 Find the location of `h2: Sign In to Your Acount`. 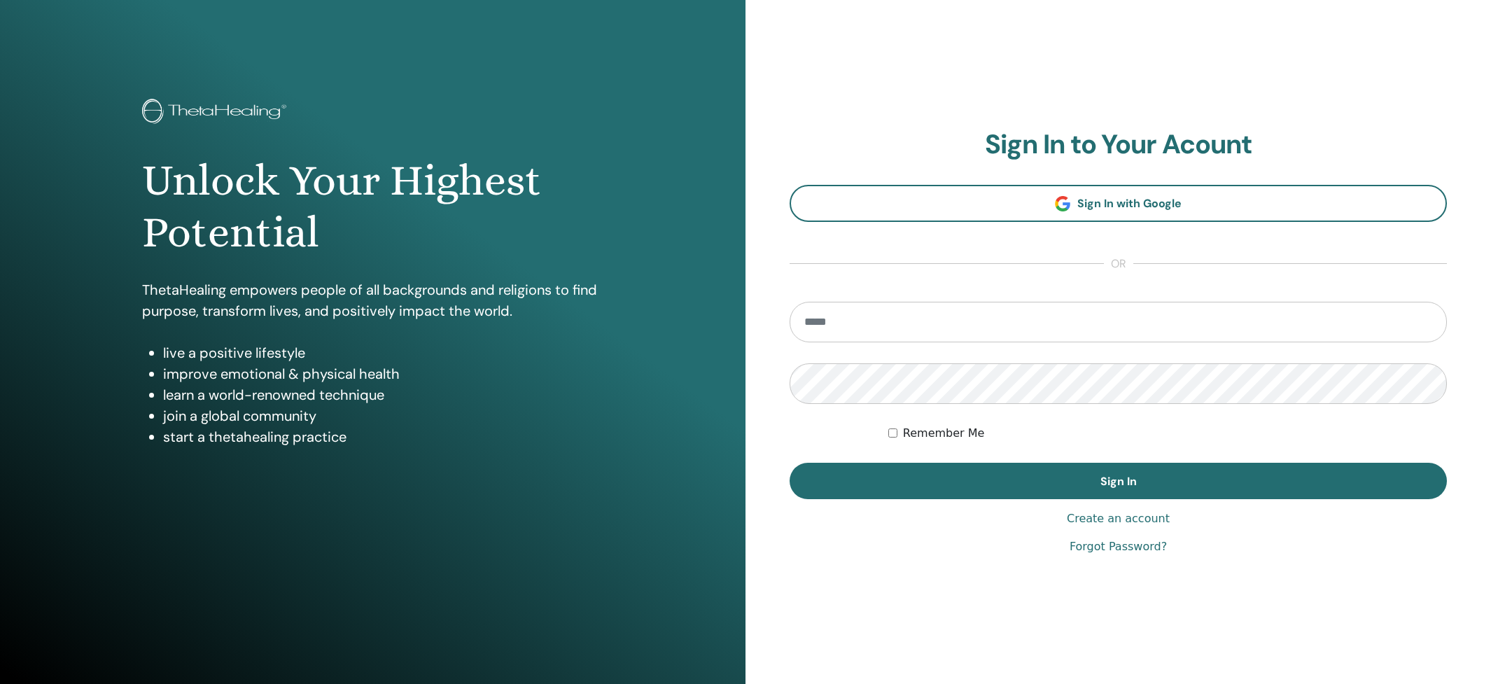

h2: Sign In to Your Acount is located at coordinates (1118, 145).